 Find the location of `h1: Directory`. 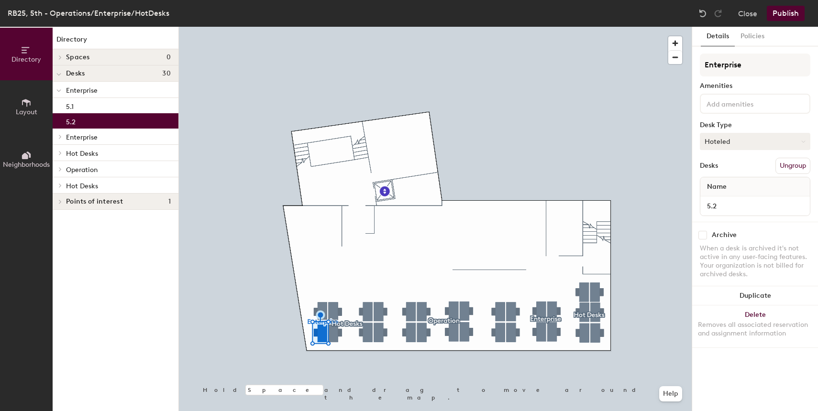

h1: Directory is located at coordinates (115, 42).